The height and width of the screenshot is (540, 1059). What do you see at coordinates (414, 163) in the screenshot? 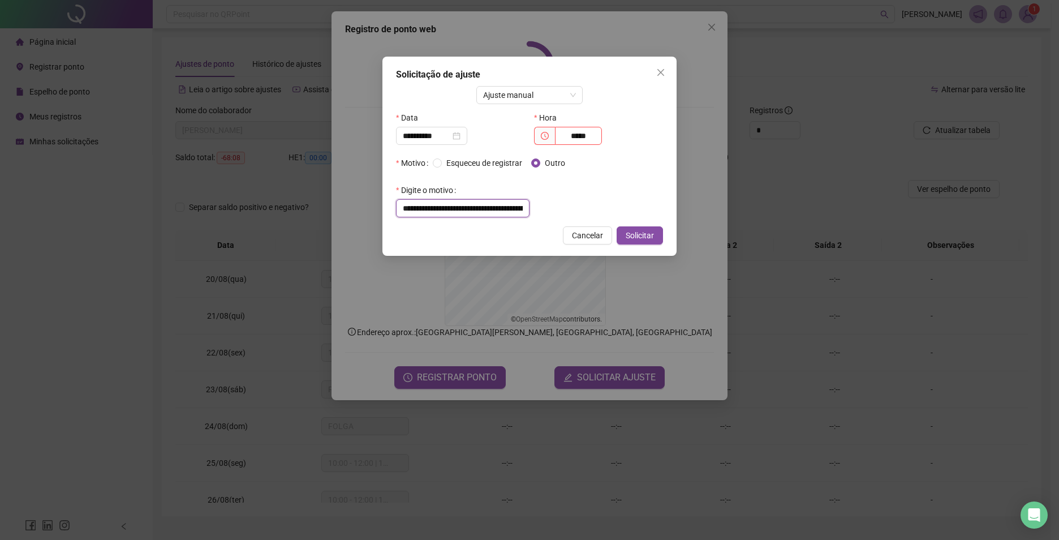
I see `label: Motivo` at bounding box center [414, 163].